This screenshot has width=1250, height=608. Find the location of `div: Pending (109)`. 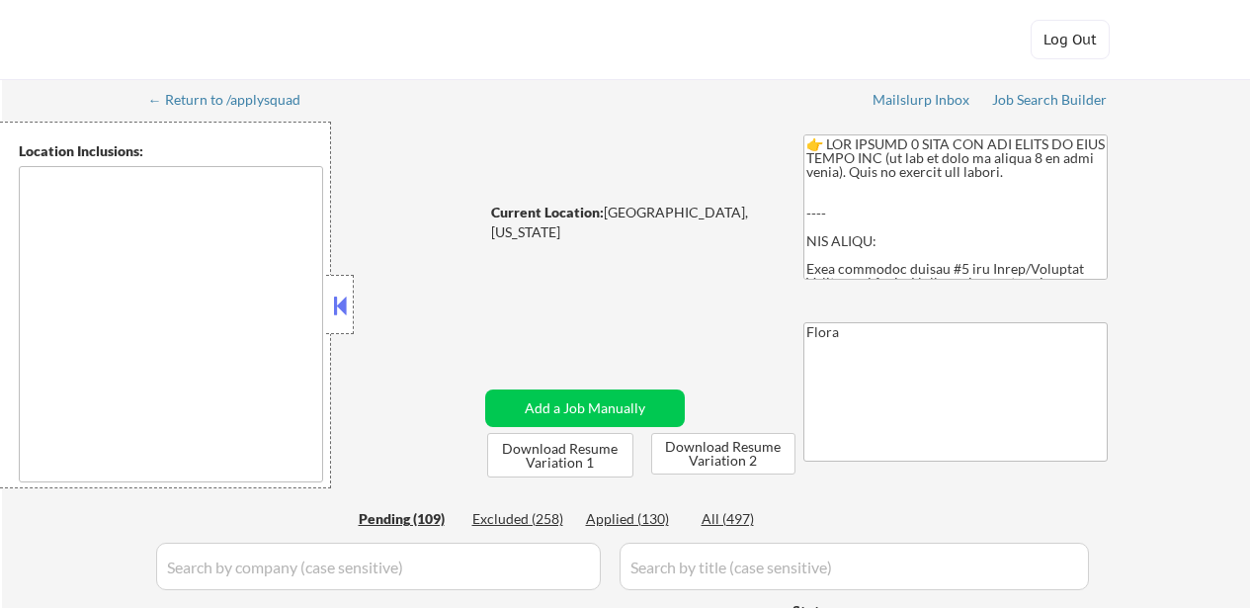

div: Pending (109) is located at coordinates (408, 519).